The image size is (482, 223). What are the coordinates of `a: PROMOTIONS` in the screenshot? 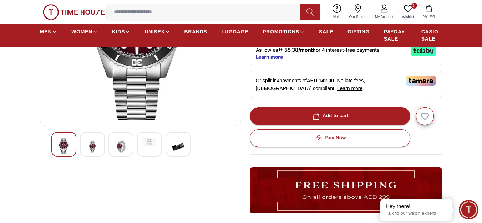 It's located at (284, 32).